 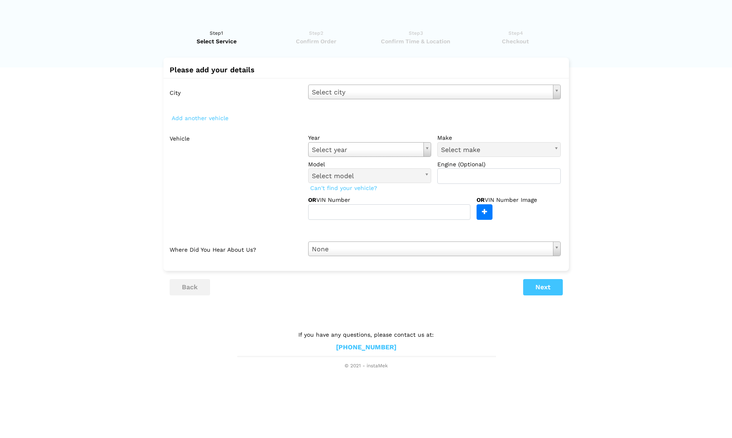 What do you see at coordinates (236, 92) in the screenshot?
I see `label: City` at bounding box center [236, 92].